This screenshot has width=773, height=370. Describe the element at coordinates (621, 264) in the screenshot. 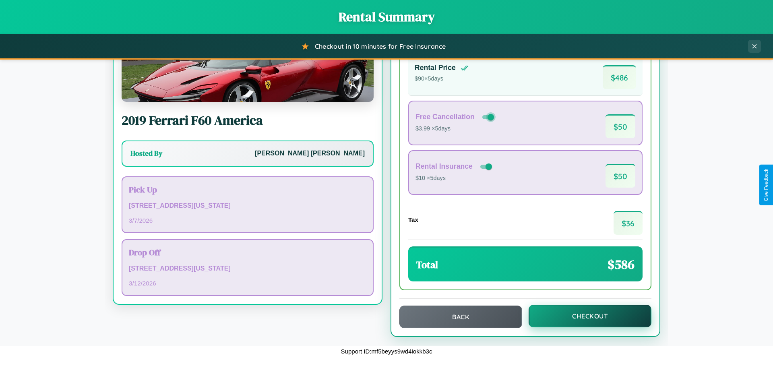

I see `span: $ 586` at that location.